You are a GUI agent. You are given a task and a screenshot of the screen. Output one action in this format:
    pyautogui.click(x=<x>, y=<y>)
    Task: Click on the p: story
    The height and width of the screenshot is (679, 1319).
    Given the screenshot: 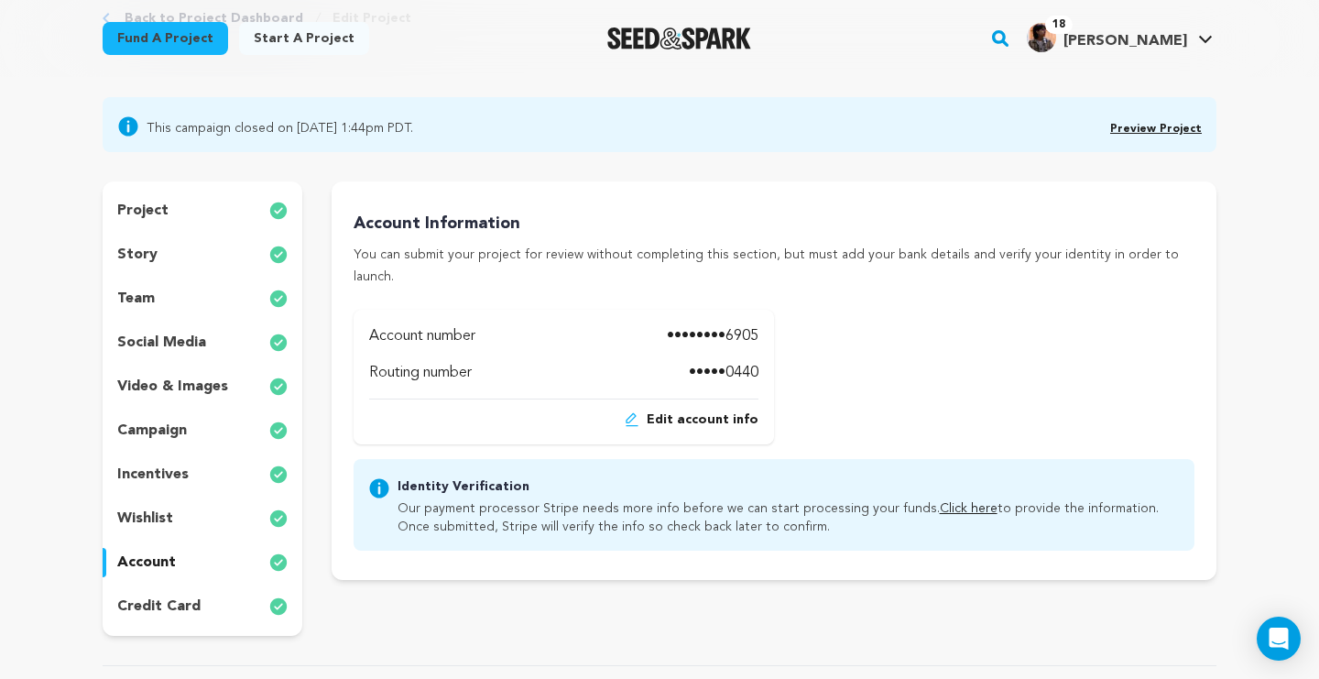 What is the action you would take?
    pyautogui.click(x=137, y=255)
    